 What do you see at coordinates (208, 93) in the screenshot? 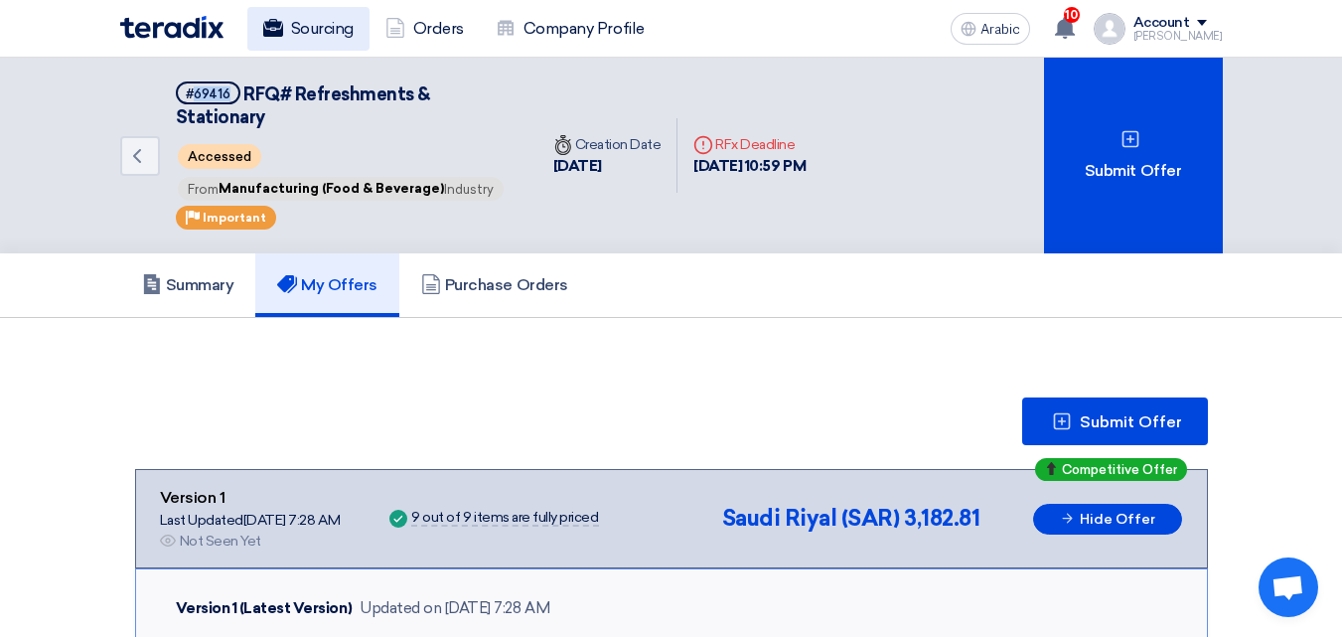
I see `font: #69416` at bounding box center [208, 93].